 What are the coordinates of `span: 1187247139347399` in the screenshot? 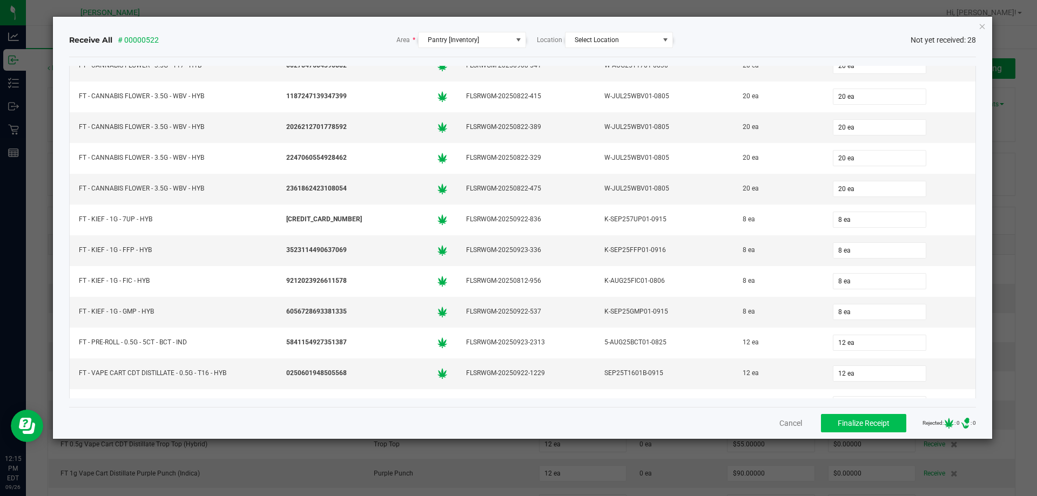 It's located at (316, 96).